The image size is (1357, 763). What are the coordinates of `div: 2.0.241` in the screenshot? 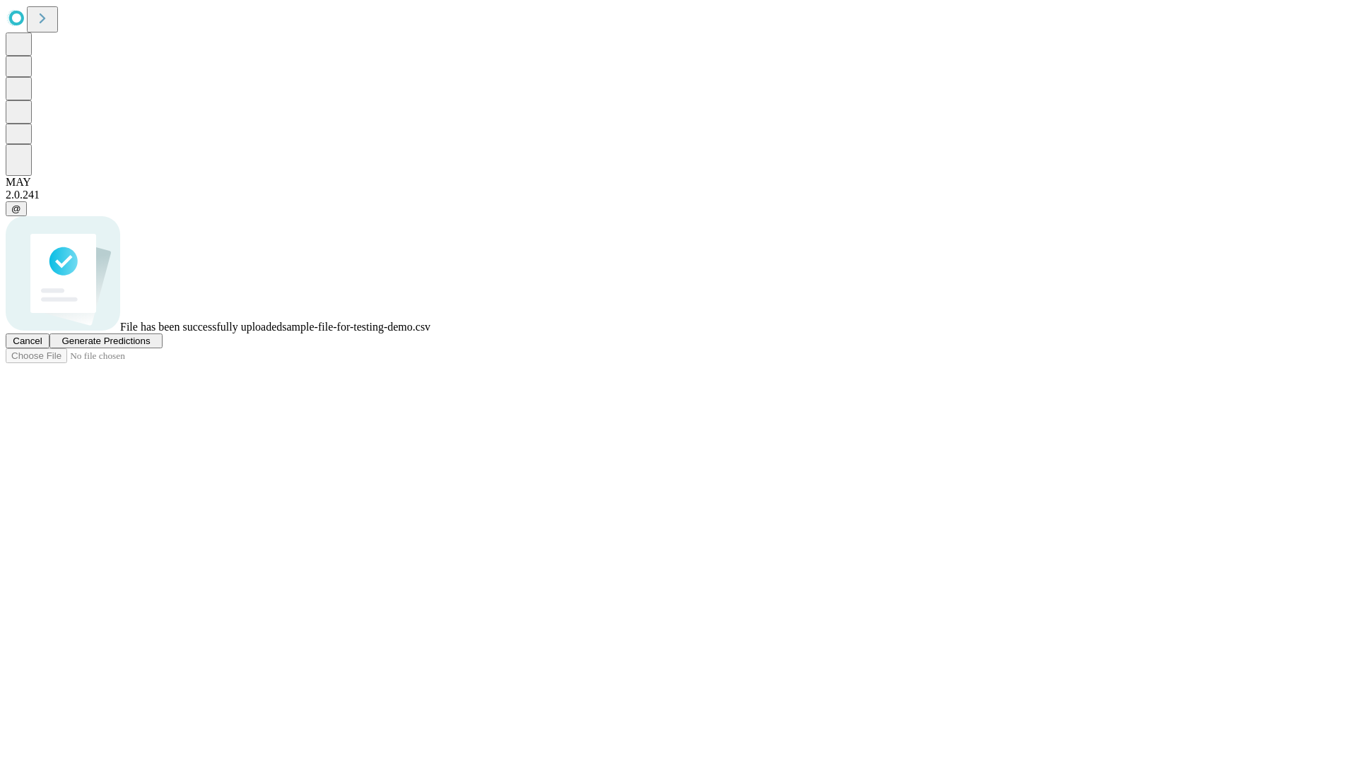 It's located at (678, 195).